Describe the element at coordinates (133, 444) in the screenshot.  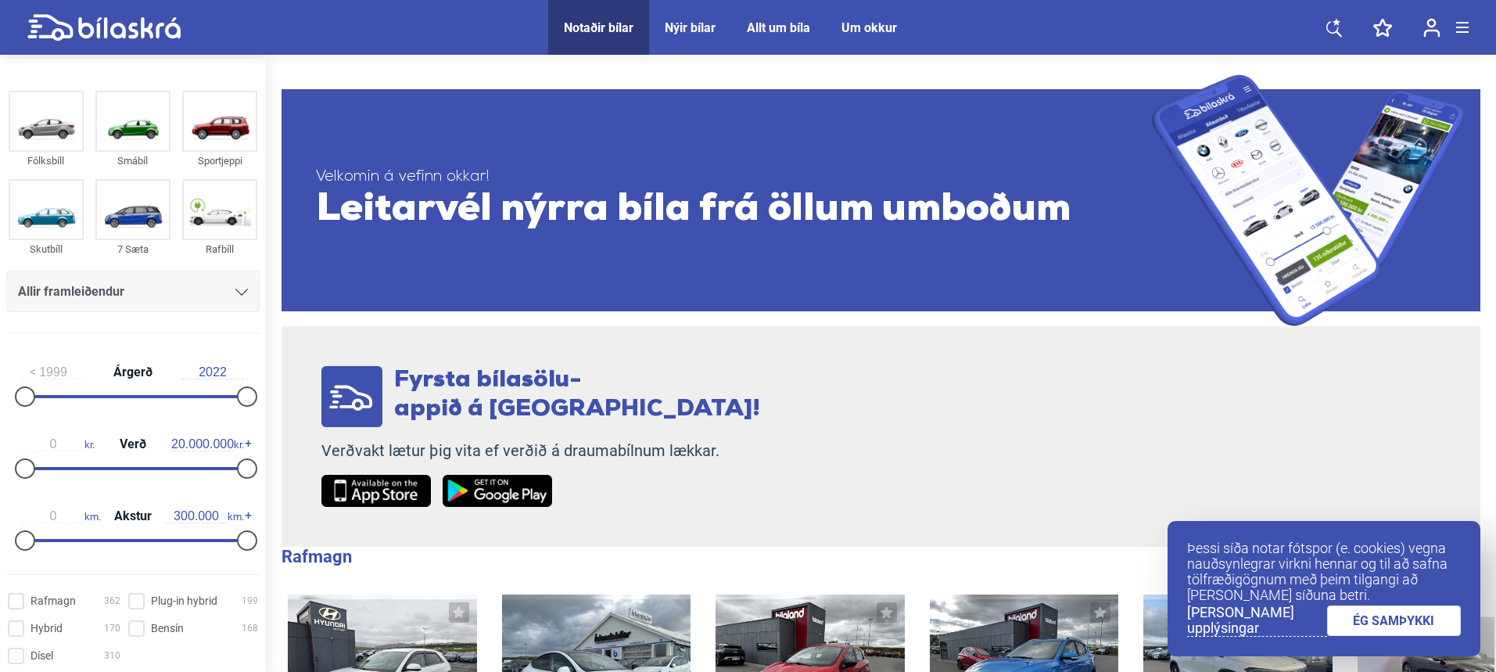
I see `span: Verð` at that location.